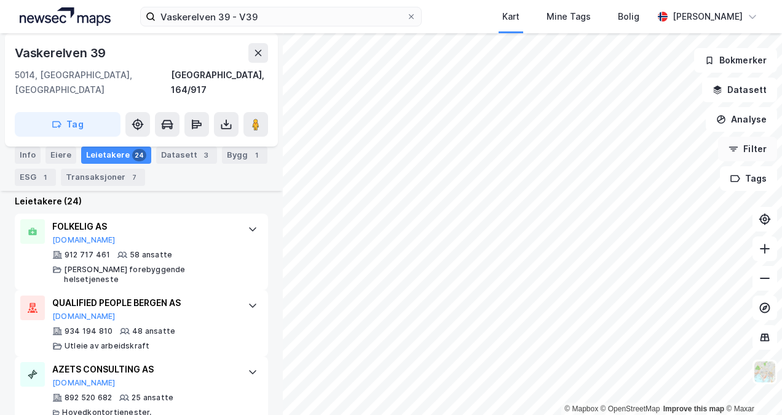 Image resolution: width=782 pixels, height=415 pixels. What do you see at coordinates (88, 397) in the screenshot?
I see `div: 892 520 682` at bounding box center [88, 397].